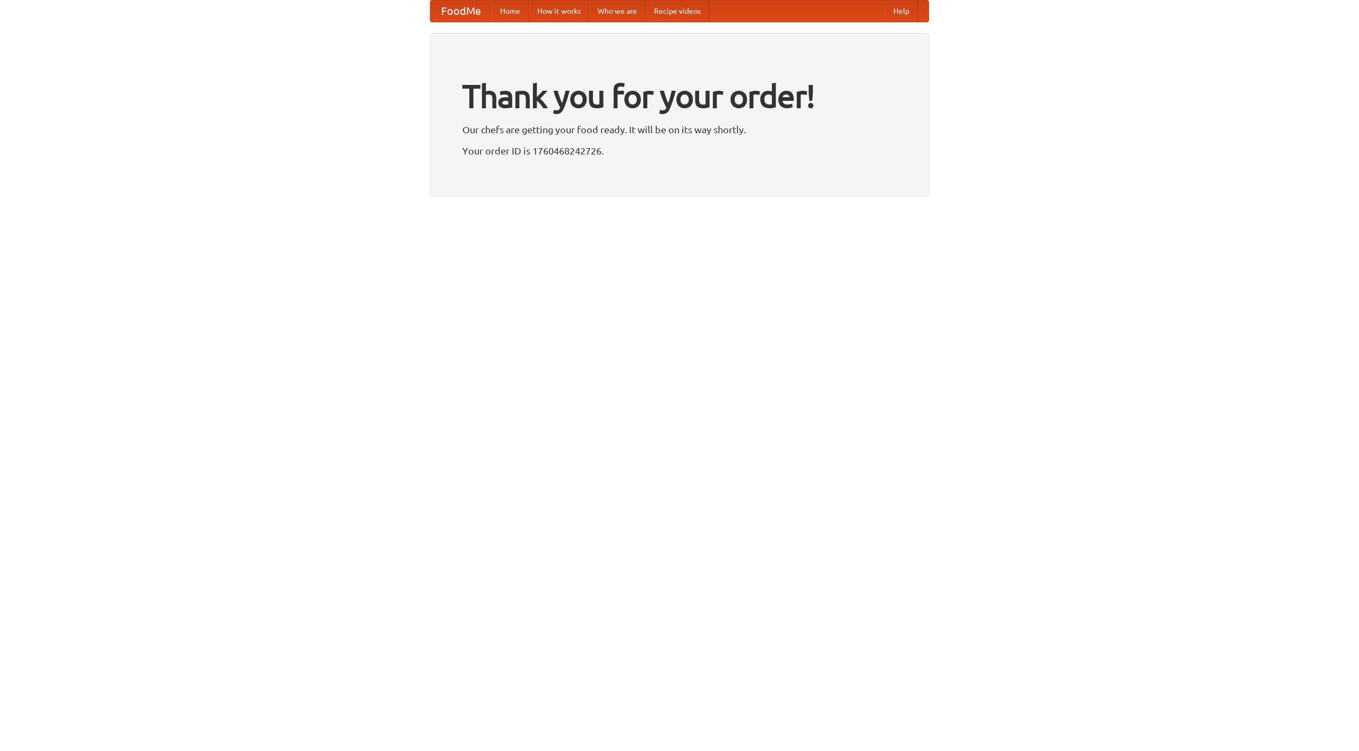 The height and width of the screenshot is (751, 1359). I want to click on a: Recipe videos, so click(678, 11).